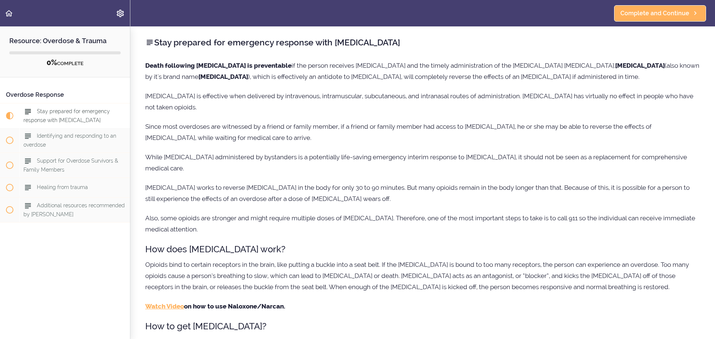  Describe the element at coordinates (235, 306) in the screenshot. I see `strong: on how to use Naloxone/Narcan.` at that location.